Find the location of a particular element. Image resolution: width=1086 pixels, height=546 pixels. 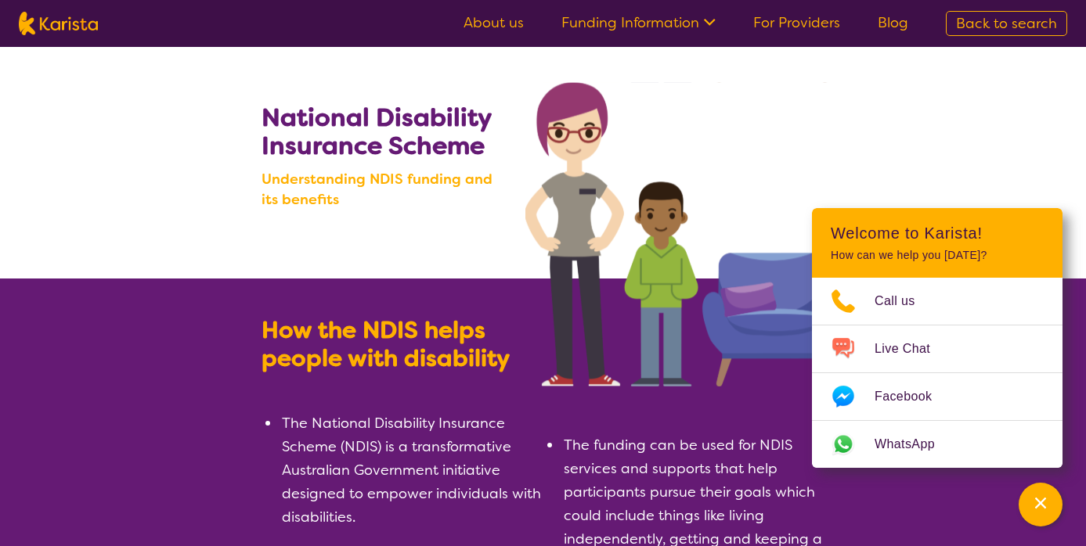

h2: Welcome to Karista! is located at coordinates (937, 233).